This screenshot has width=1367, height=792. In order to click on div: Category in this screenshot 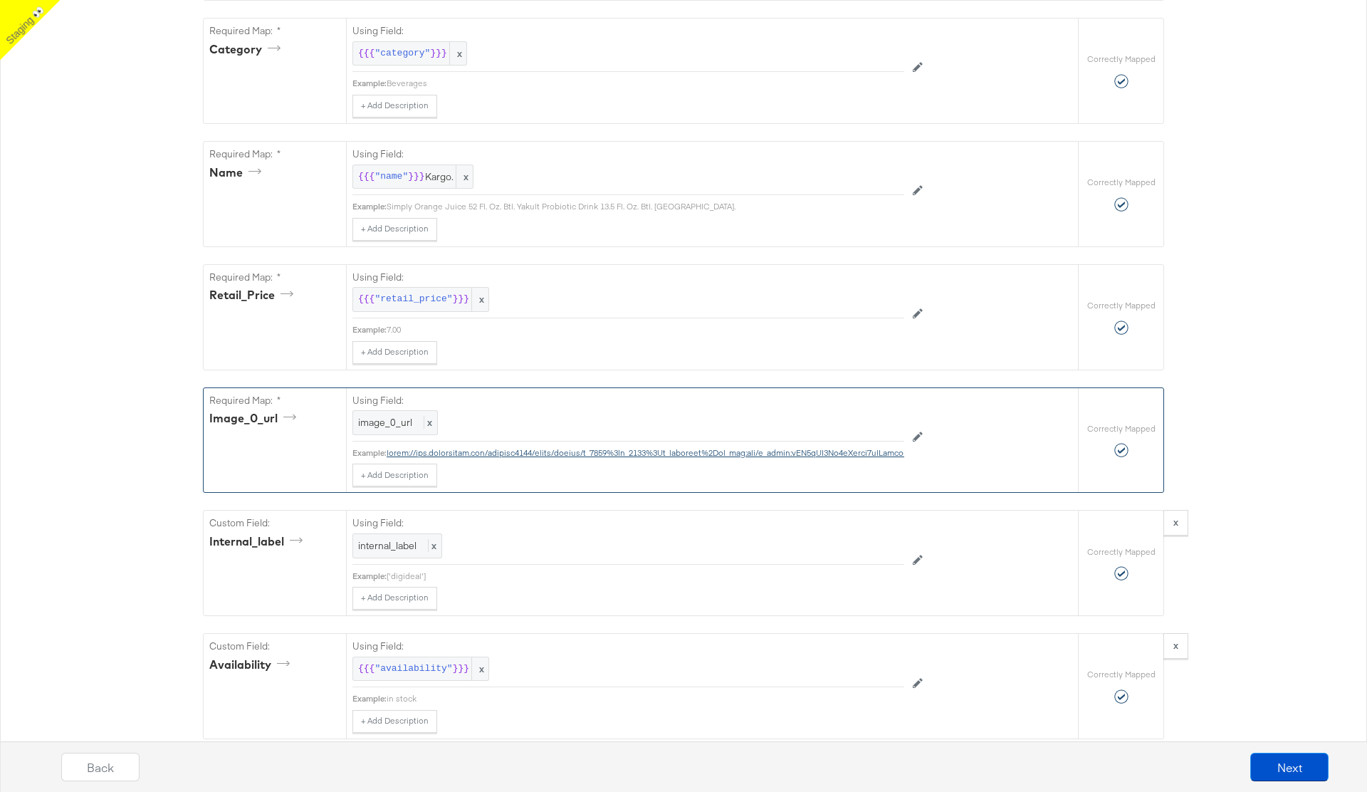, I will do `click(247, 49)`.